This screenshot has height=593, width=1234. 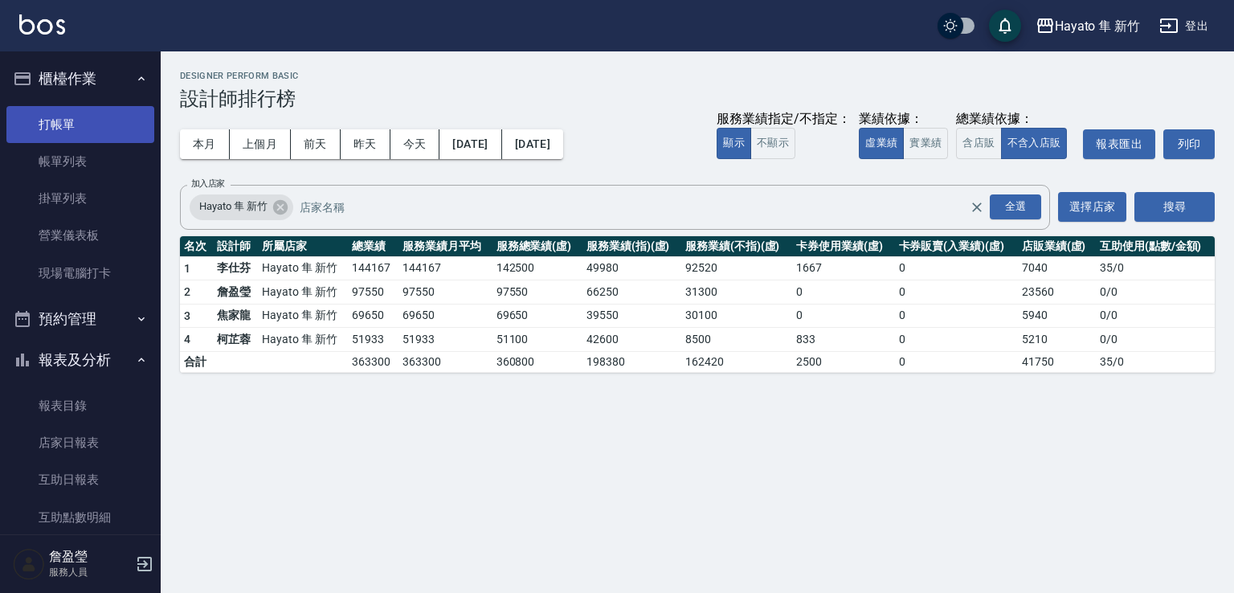 What do you see at coordinates (260, 144) in the screenshot?
I see `button: 上個月` at bounding box center [260, 144].